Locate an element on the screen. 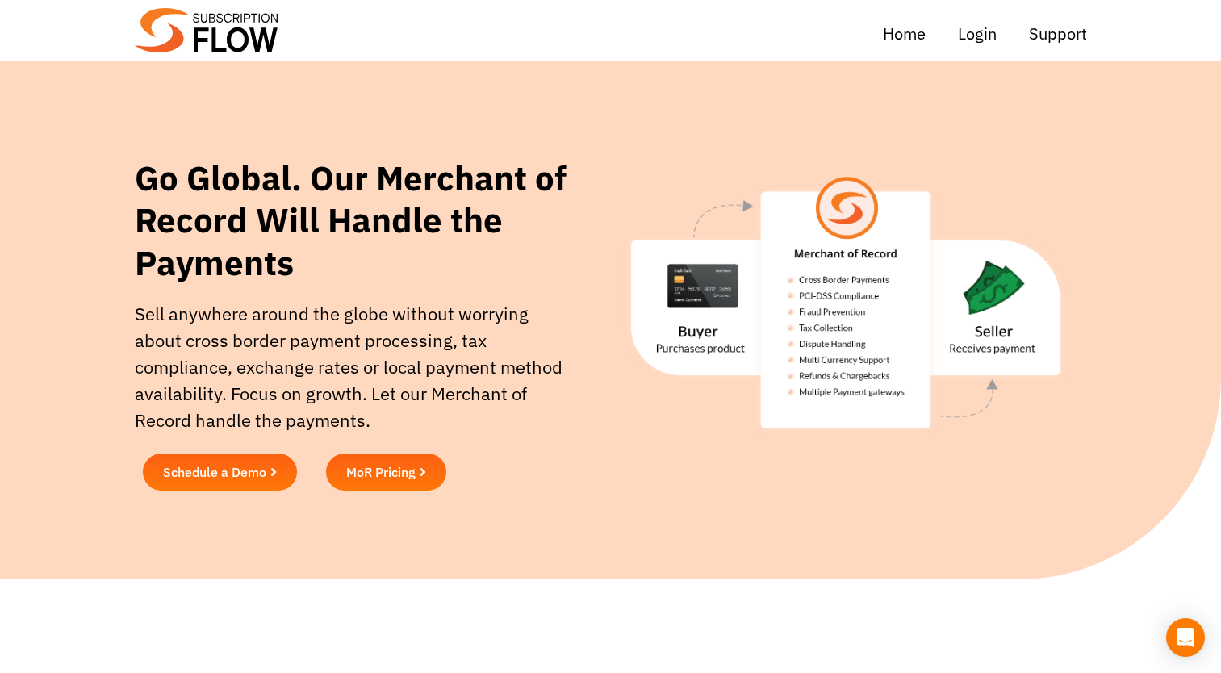 This screenshot has width=1221, height=673. a: MoR Pricing is located at coordinates (386, 472).